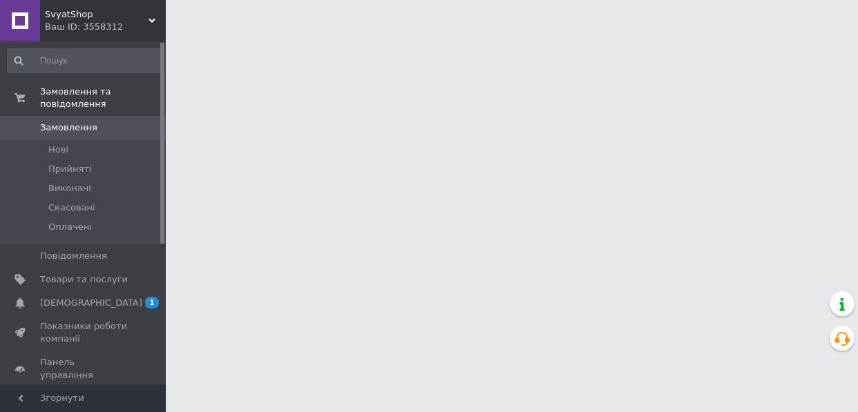 Image resolution: width=858 pixels, height=412 pixels. I want to click on span: Нові, so click(58, 150).